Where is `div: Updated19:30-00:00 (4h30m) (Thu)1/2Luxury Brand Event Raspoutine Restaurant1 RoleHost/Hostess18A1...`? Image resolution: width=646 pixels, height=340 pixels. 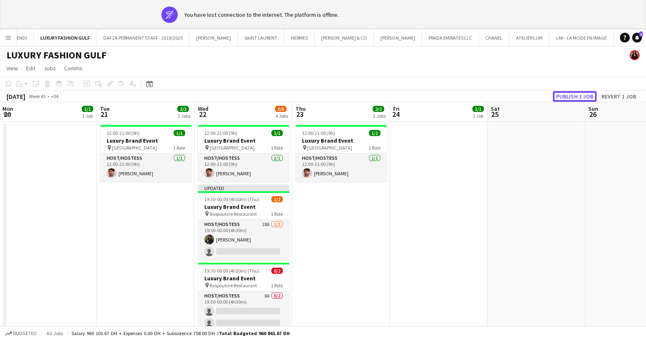 div: Updated19:30-00:00 (4h30m) (Thu)1/2Luxury Brand Event Raspoutine Restaurant1 RoleHost/Hostess18A1... is located at coordinates (244, 222).